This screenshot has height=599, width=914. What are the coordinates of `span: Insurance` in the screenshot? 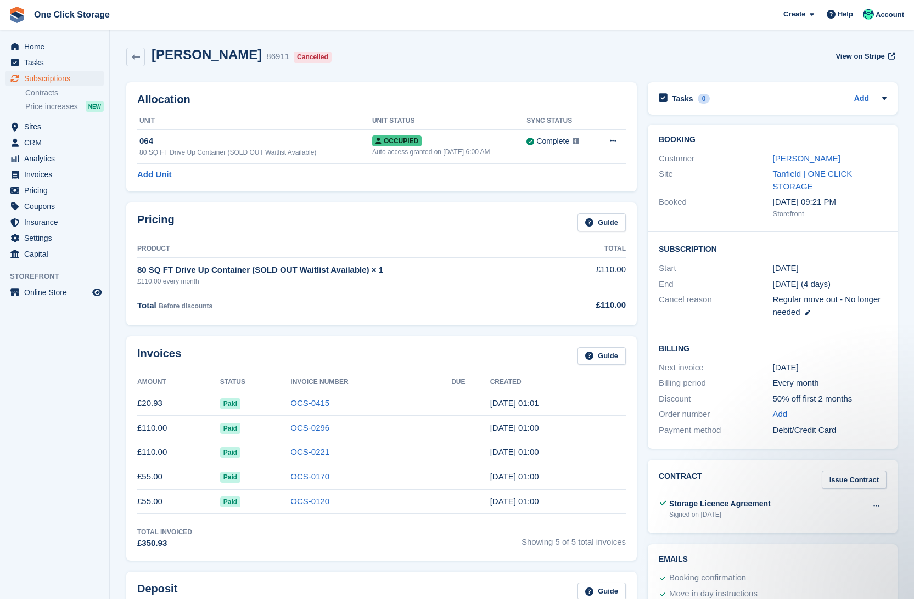 It's located at (57, 222).